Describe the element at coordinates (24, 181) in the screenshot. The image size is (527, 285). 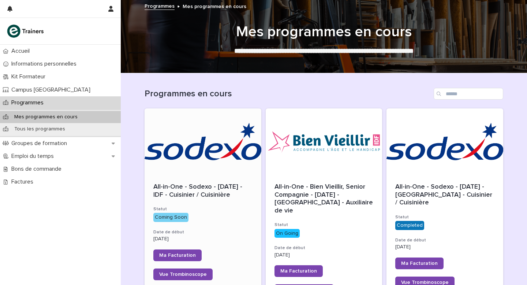
I see `p: Factures` at that location.